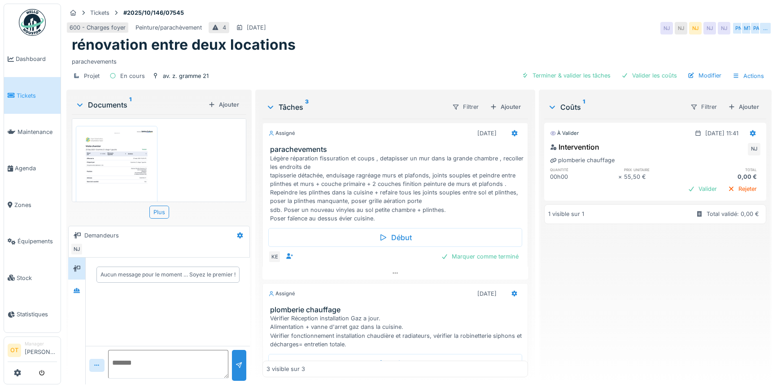 Image resolution: width=777 pixels, height=388 pixels. I want to click on div: À valider, so click(564, 133).